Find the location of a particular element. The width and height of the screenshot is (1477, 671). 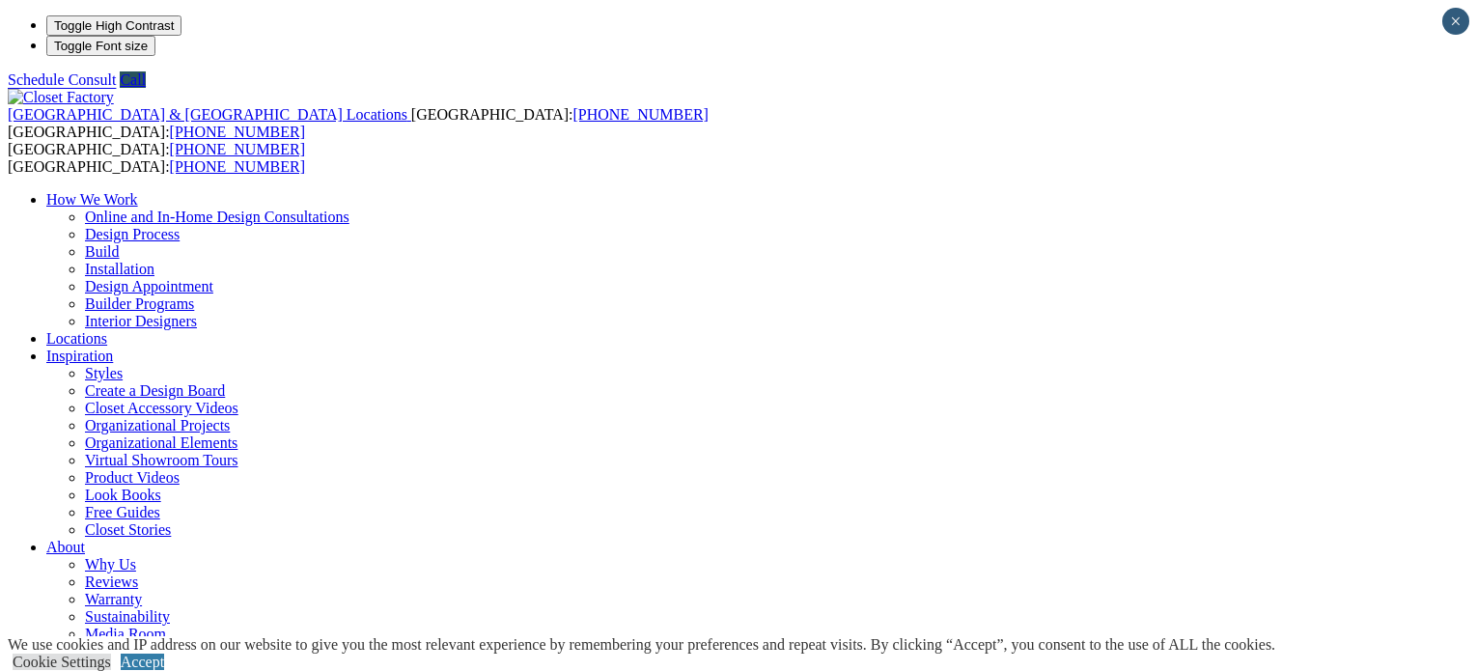

a: Product Videos is located at coordinates (132, 477).